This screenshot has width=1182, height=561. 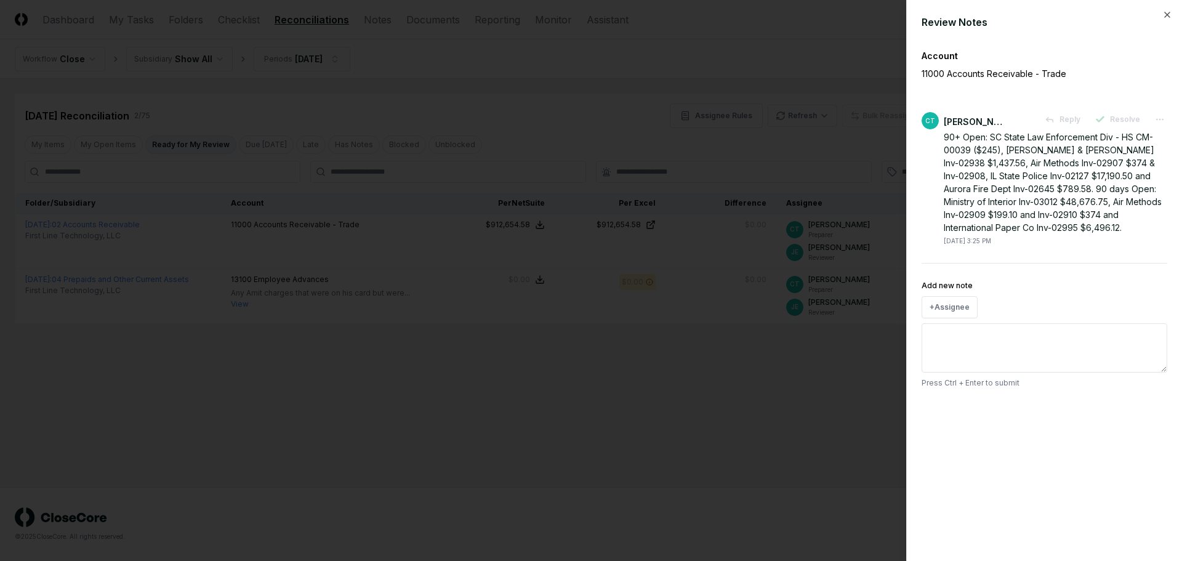 I want to click on span: Resolve, so click(x=1125, y=119).